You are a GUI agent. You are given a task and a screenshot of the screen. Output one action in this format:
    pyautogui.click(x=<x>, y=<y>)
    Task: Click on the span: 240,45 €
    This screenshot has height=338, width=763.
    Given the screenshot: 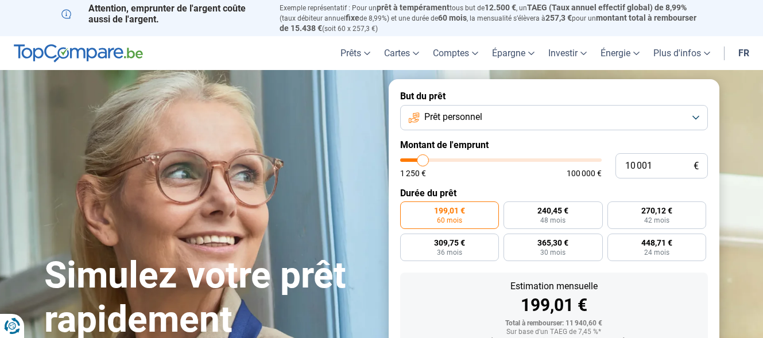 What is the action you would take?
    pyautogui.click(x=553, y=211)
    